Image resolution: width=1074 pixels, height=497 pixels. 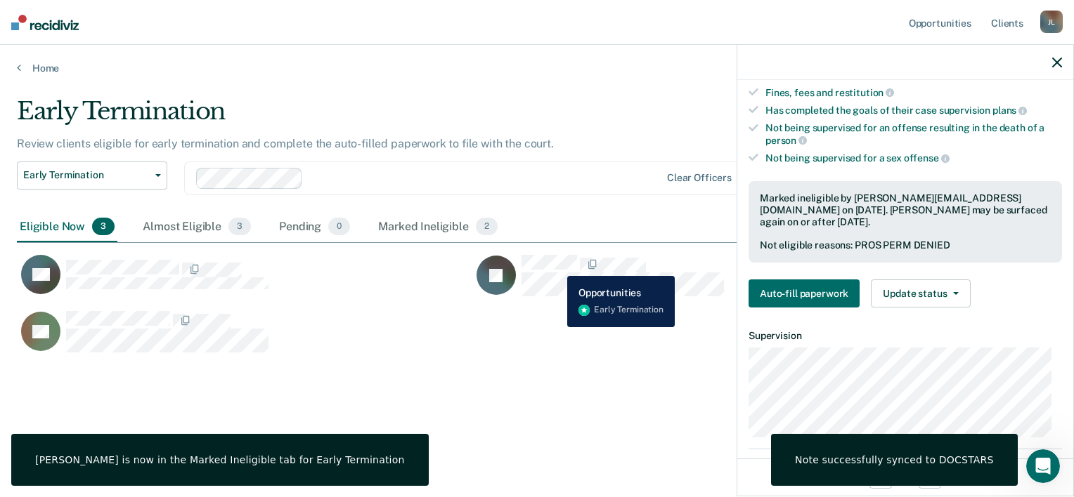 I want to click on div: Fines, fees and, so click(x=913, y=93).